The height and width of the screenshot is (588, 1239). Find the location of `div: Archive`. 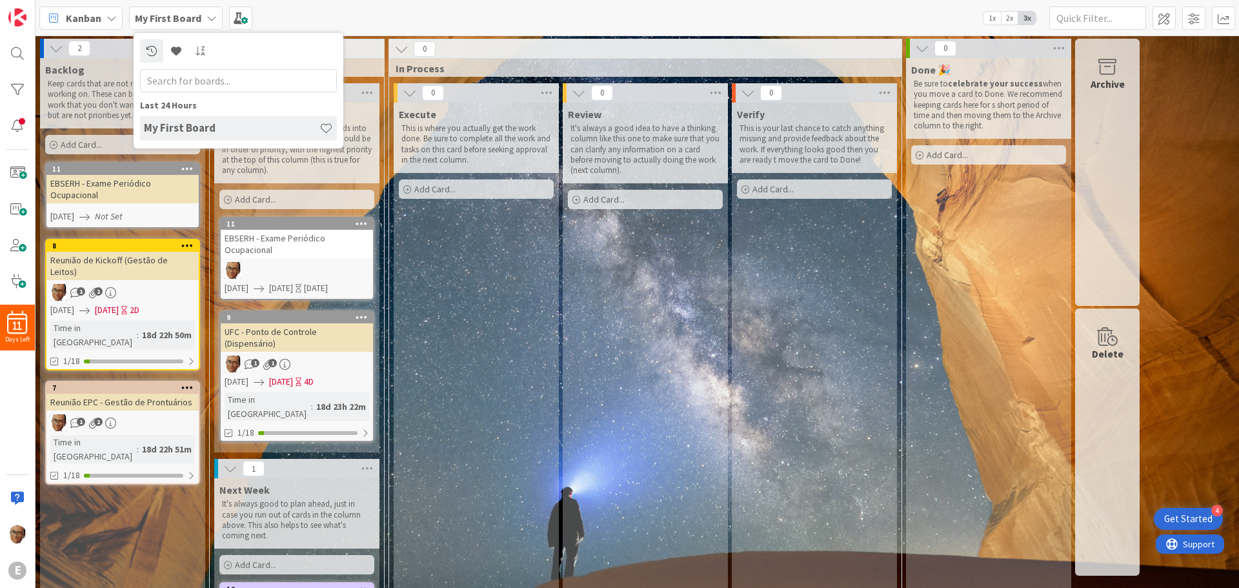

div: Archive is located at coordinates (1107, 84).